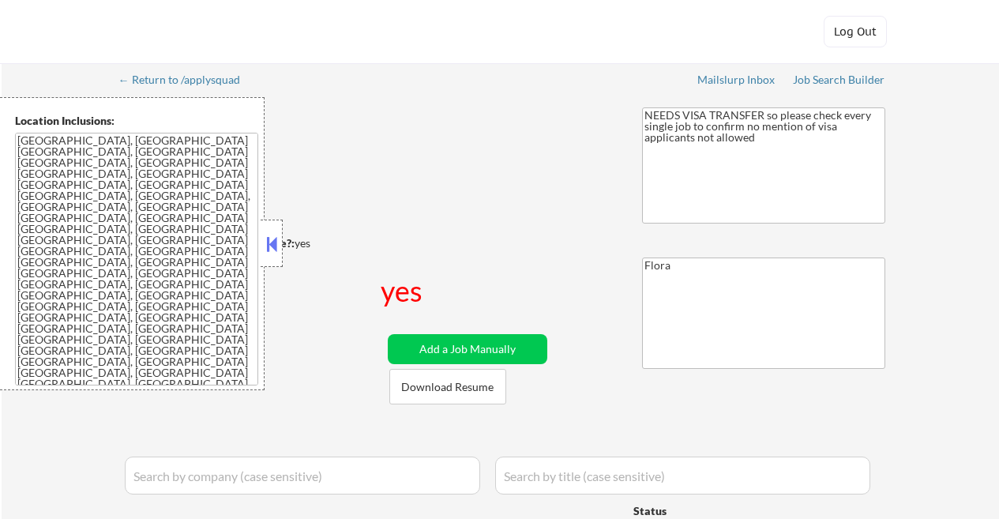  I want to click on div: Location Inclusions:, so click(137, 121).